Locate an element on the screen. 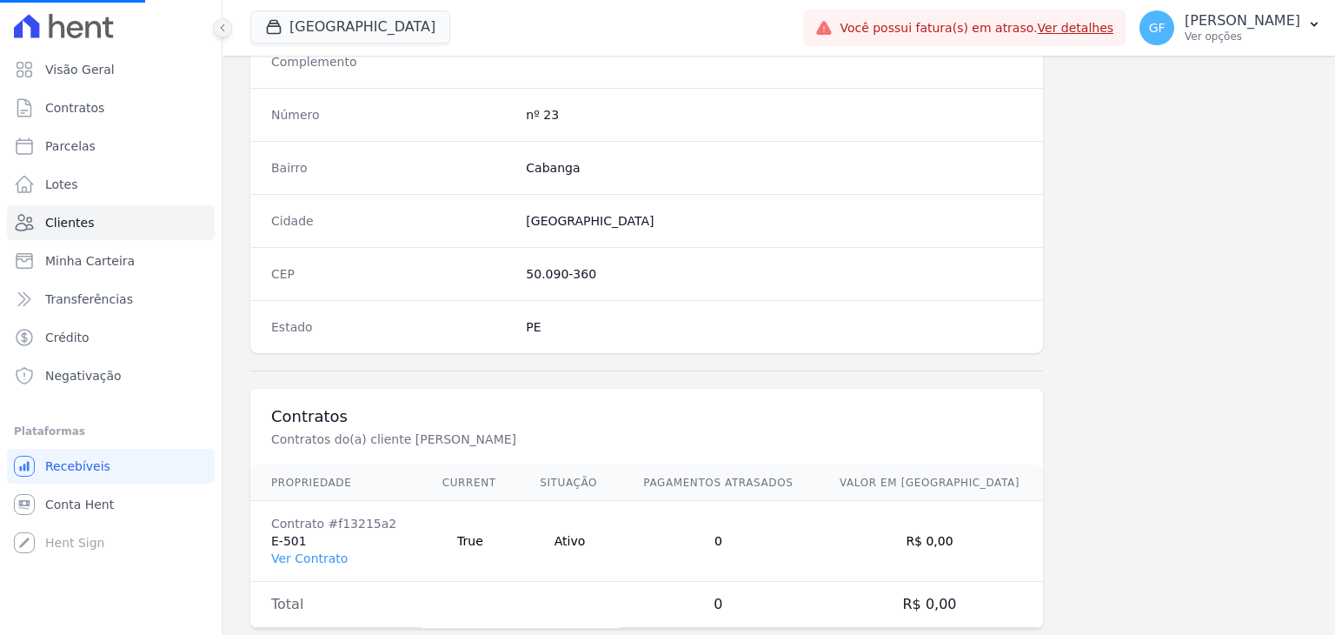 The image size is (1335, 635). td: E-501 is located at coordinates (336, 541).